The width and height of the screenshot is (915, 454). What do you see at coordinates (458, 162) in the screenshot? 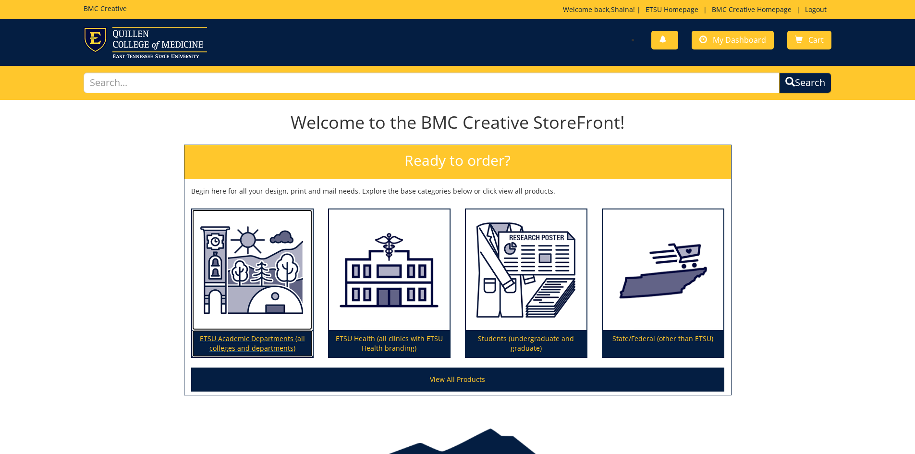
I see `h2: Ready to order?` at bounding box center [458, 162].